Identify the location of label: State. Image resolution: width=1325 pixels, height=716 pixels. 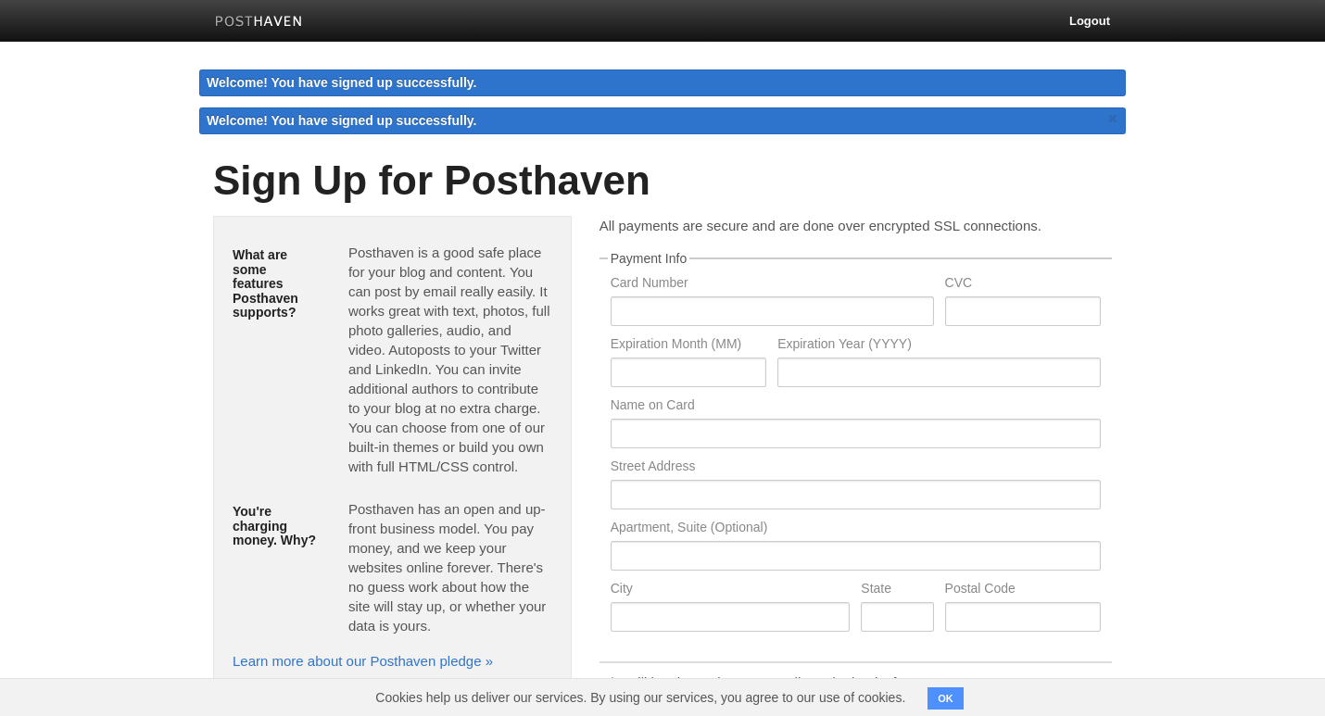
(897, 590).